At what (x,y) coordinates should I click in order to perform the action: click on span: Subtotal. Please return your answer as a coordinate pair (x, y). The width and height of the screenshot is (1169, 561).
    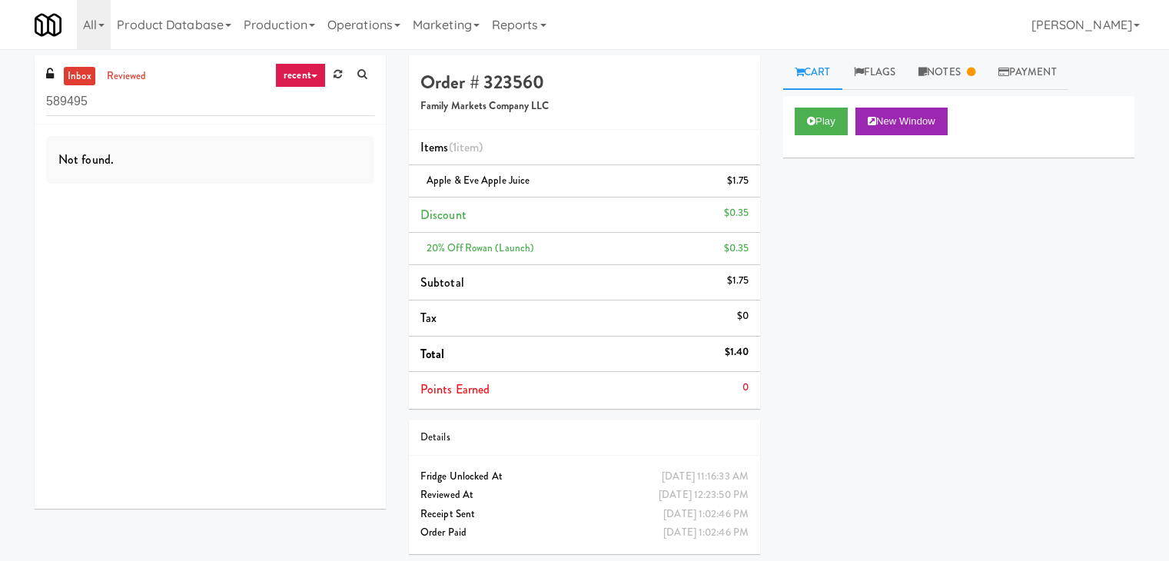
    Looking at the image, I should click on (442, 282).